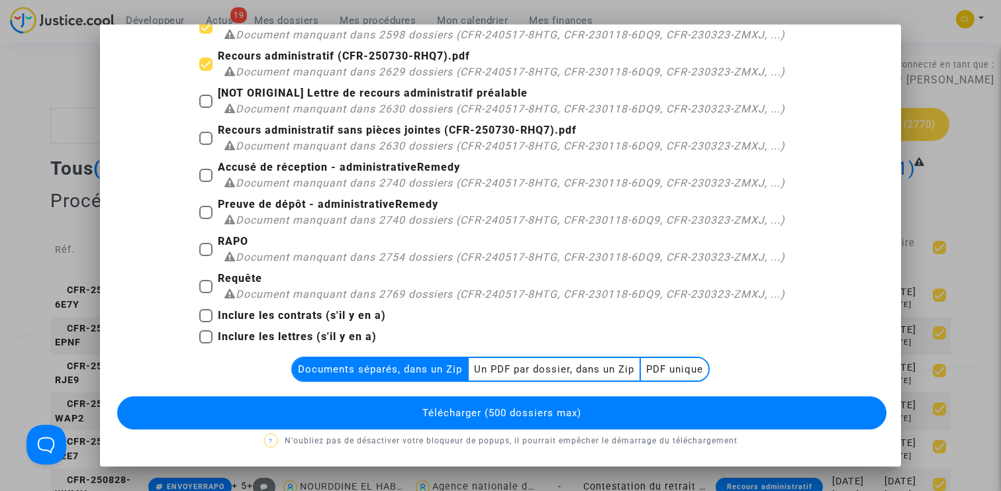 This screenshot has height=491, width=1001. What do you see at coordinates (500, 441) in the screenshot?
I see `p: N'oubliez pas de désactiver votre bloqueur de popups, il pourrait empêcher le démarrage du téléch...` at bounding box center [500, 441].